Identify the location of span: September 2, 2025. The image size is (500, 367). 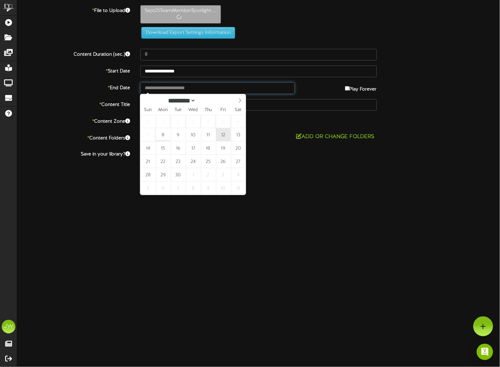
(178, 121).